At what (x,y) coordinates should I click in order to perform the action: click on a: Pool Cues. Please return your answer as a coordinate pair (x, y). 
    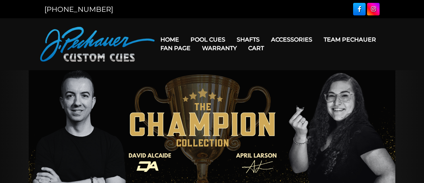
    Looking at the image, I should click on (208, 39).